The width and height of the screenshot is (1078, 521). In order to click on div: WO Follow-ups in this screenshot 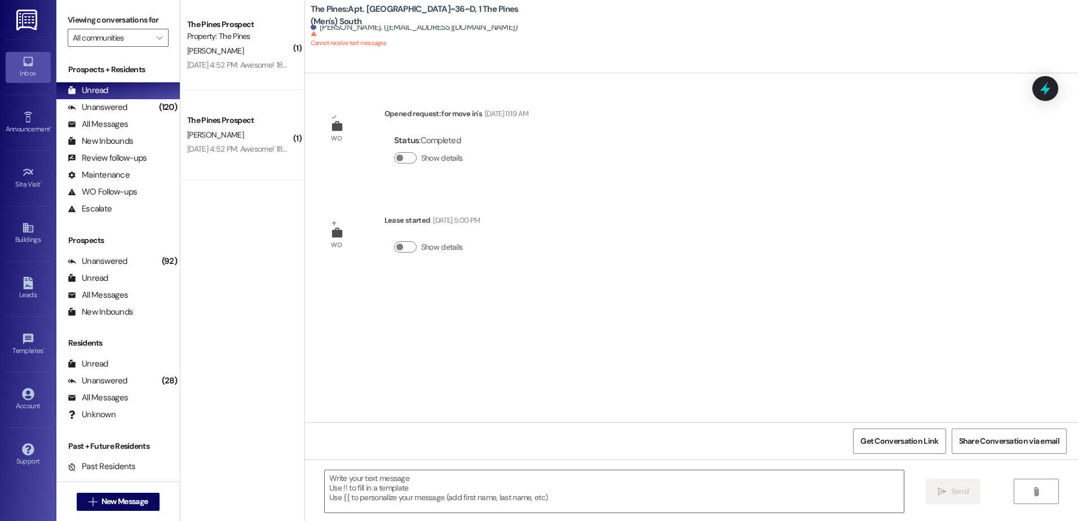, I will do `click(102, 192)`.